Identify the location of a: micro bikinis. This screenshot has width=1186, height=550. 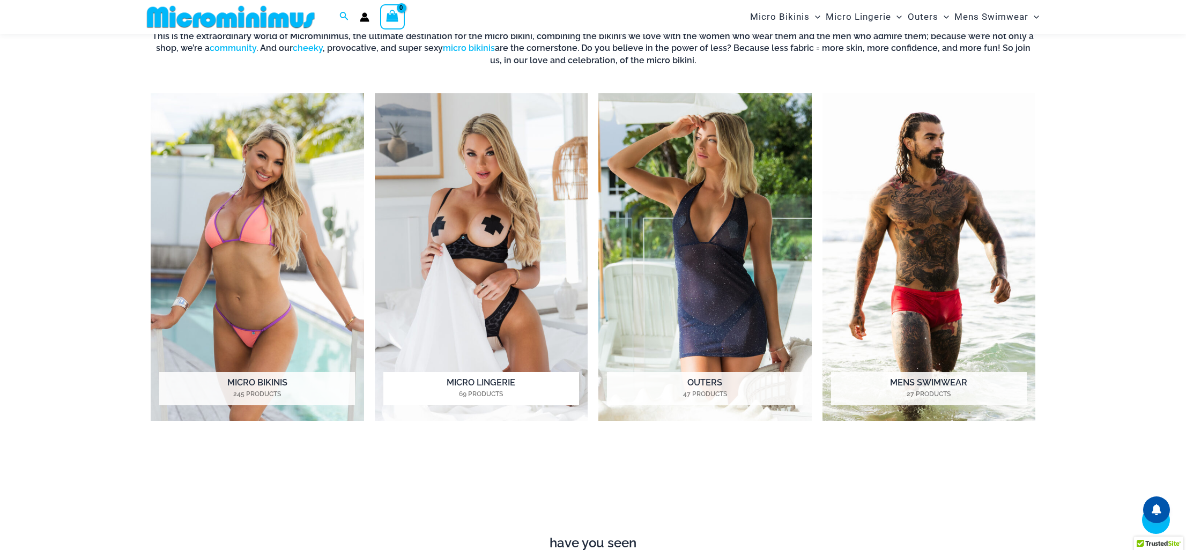
(469, 48).